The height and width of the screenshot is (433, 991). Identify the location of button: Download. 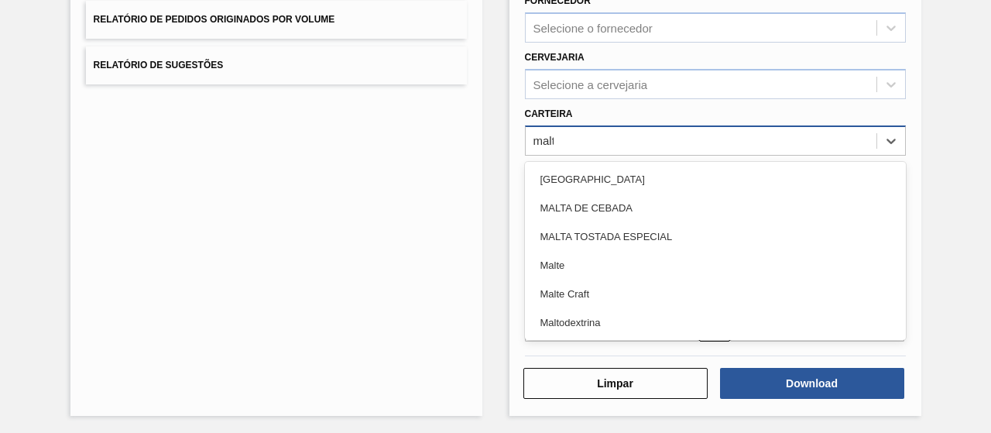
(812, 383).